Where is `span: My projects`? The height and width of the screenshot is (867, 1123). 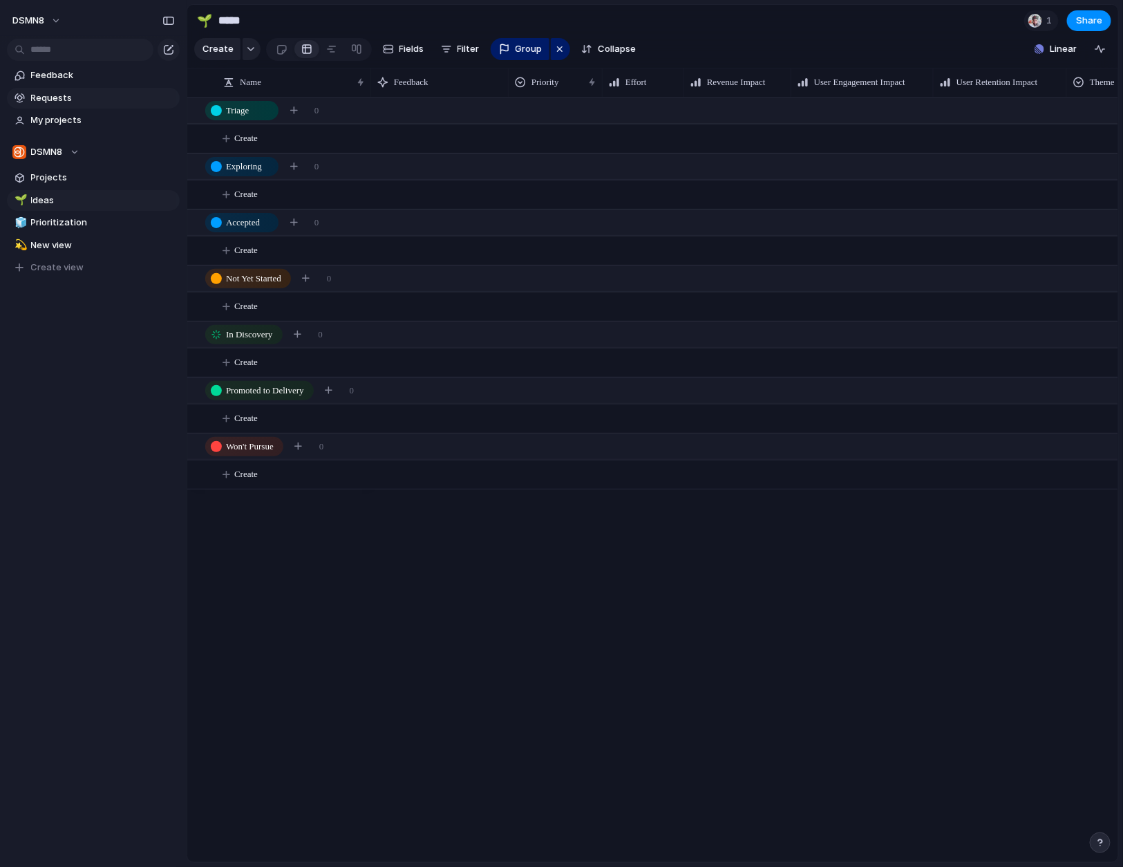 span: My projects is located at coordinates (103, 120).